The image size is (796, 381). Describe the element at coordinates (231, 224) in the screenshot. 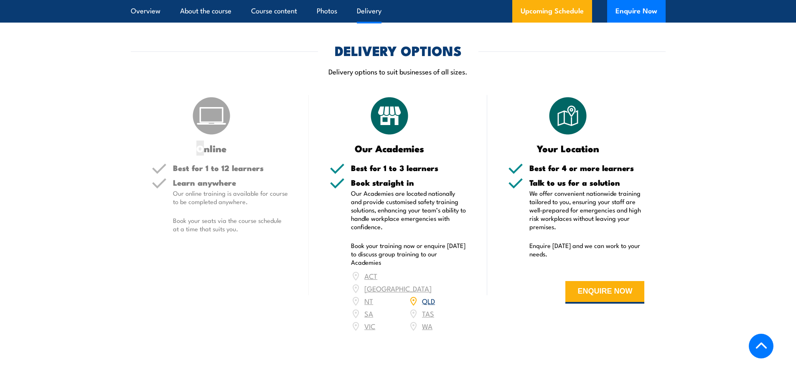

I see `p: Book your seats via the course schedule at a time that suits you.` at that location.